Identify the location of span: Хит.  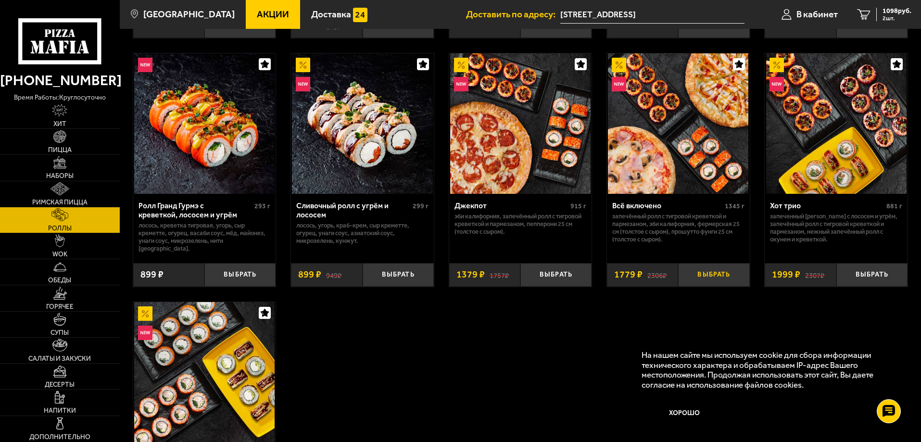
(60, 124).